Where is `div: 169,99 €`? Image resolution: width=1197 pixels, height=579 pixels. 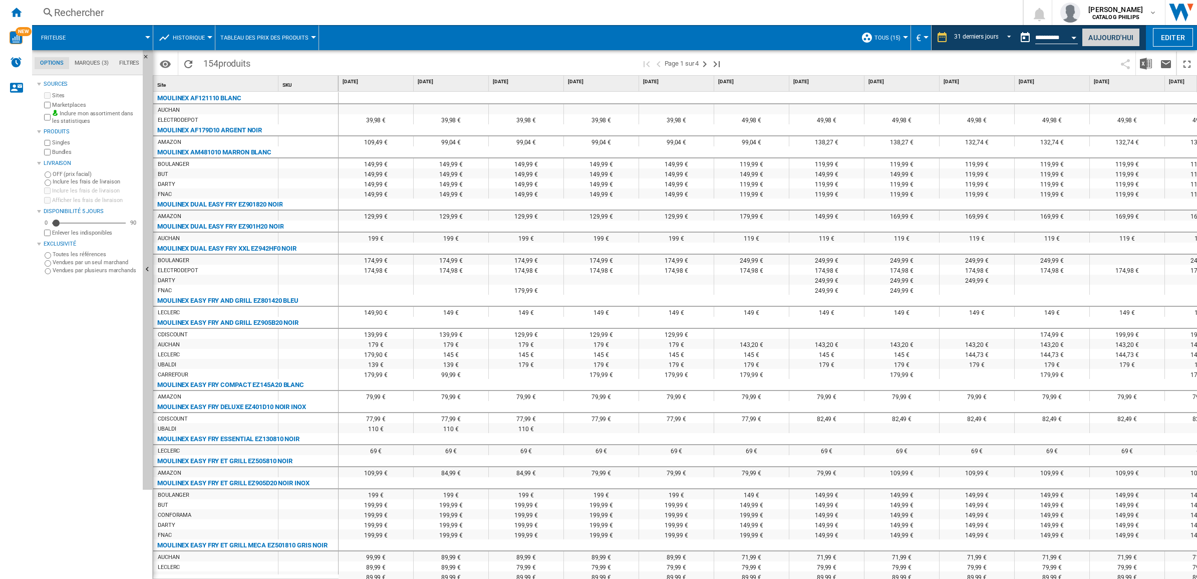 div: 169,99 € is located at coordinates (1052, 215).